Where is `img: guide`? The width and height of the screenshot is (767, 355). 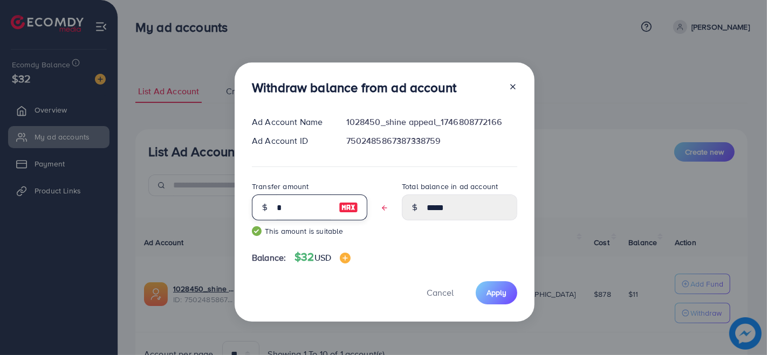
img: guide is located at coordinates (257, 231).